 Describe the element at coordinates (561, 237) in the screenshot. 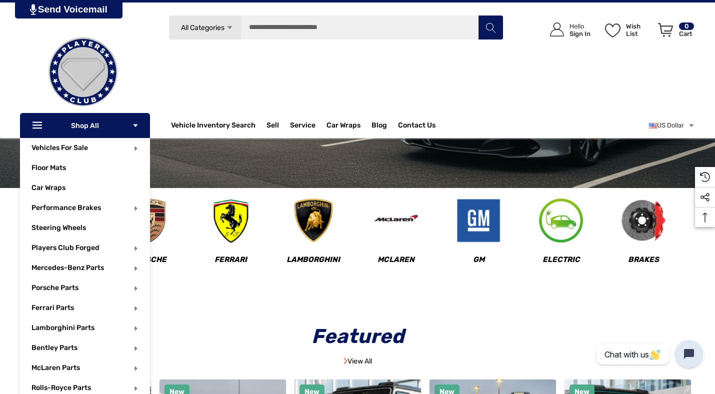

I see `a: Image Device Electric` at that location.